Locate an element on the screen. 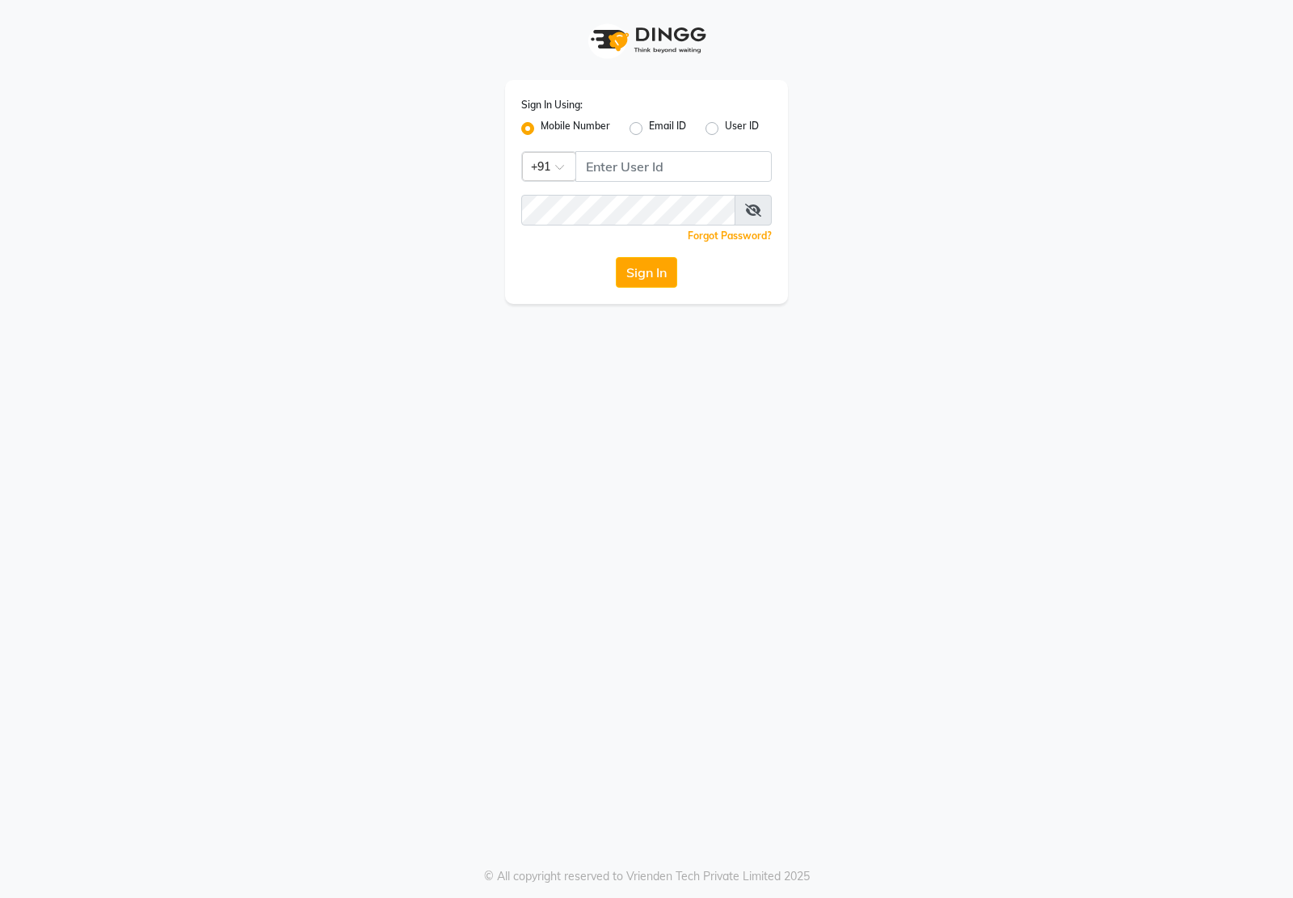 The width and height of the screenshot is (1293, 898). label: User ID is located at coordinates (742, 128).